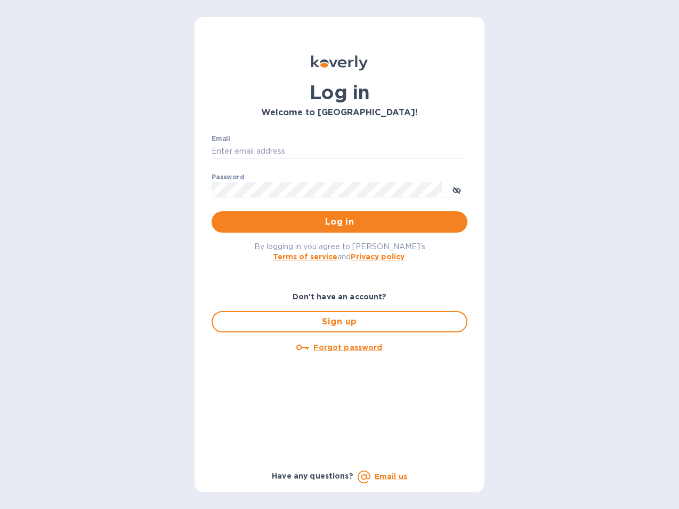  I want to click on img: Koverly, so click(340, 63).